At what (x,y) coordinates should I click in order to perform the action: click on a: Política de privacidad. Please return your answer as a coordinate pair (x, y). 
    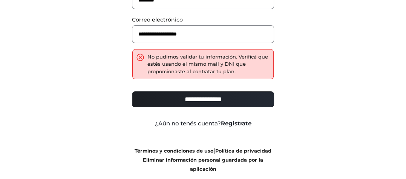
    Looking at the image, I should click on (243, 151).